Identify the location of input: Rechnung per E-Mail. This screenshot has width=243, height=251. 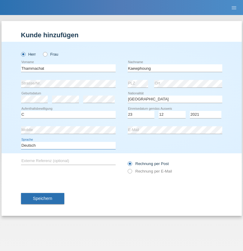
(130, 173).